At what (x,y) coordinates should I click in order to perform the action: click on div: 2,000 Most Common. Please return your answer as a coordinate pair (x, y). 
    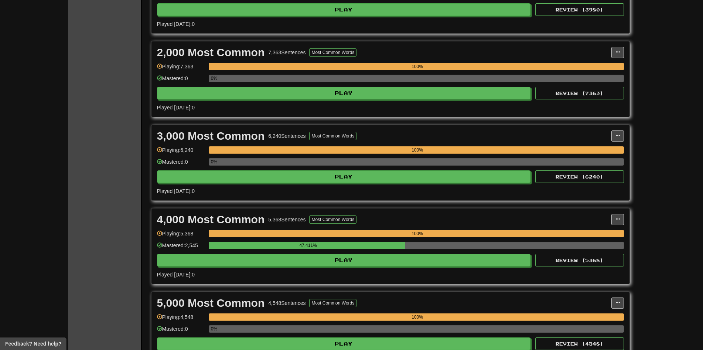
    Looking at the image, I should click on (211, 52).